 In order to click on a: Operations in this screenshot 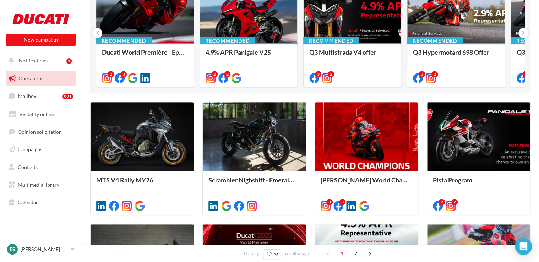, I will do `click(41, 79)`.